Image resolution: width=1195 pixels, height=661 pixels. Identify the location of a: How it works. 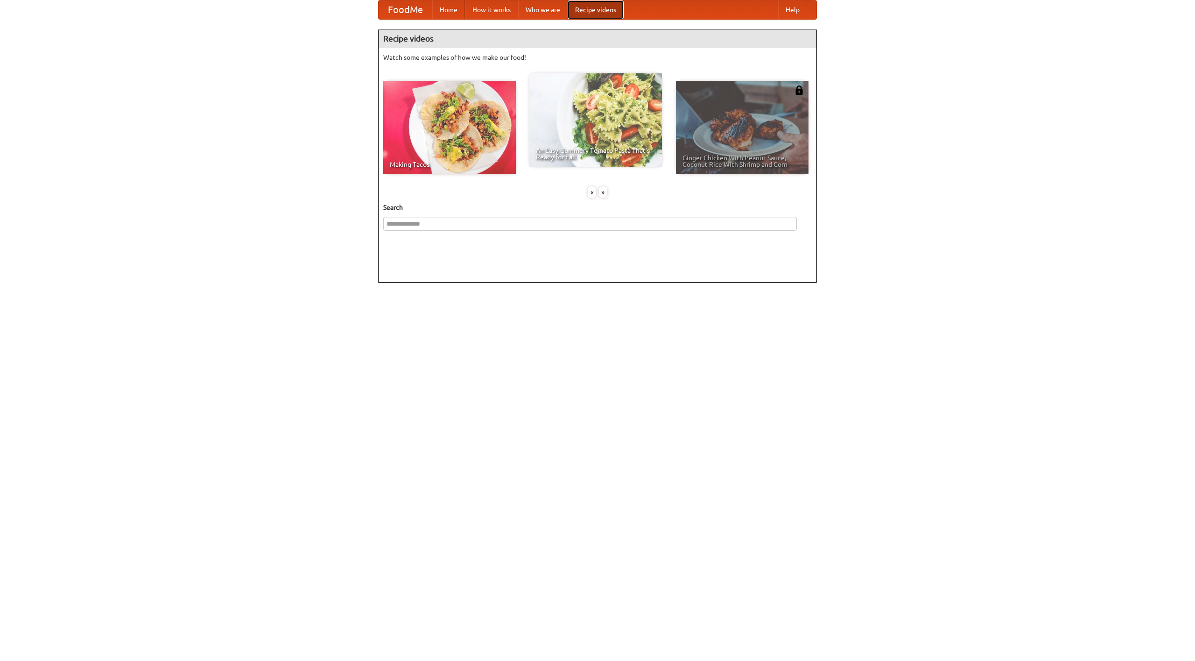
(492, 10).